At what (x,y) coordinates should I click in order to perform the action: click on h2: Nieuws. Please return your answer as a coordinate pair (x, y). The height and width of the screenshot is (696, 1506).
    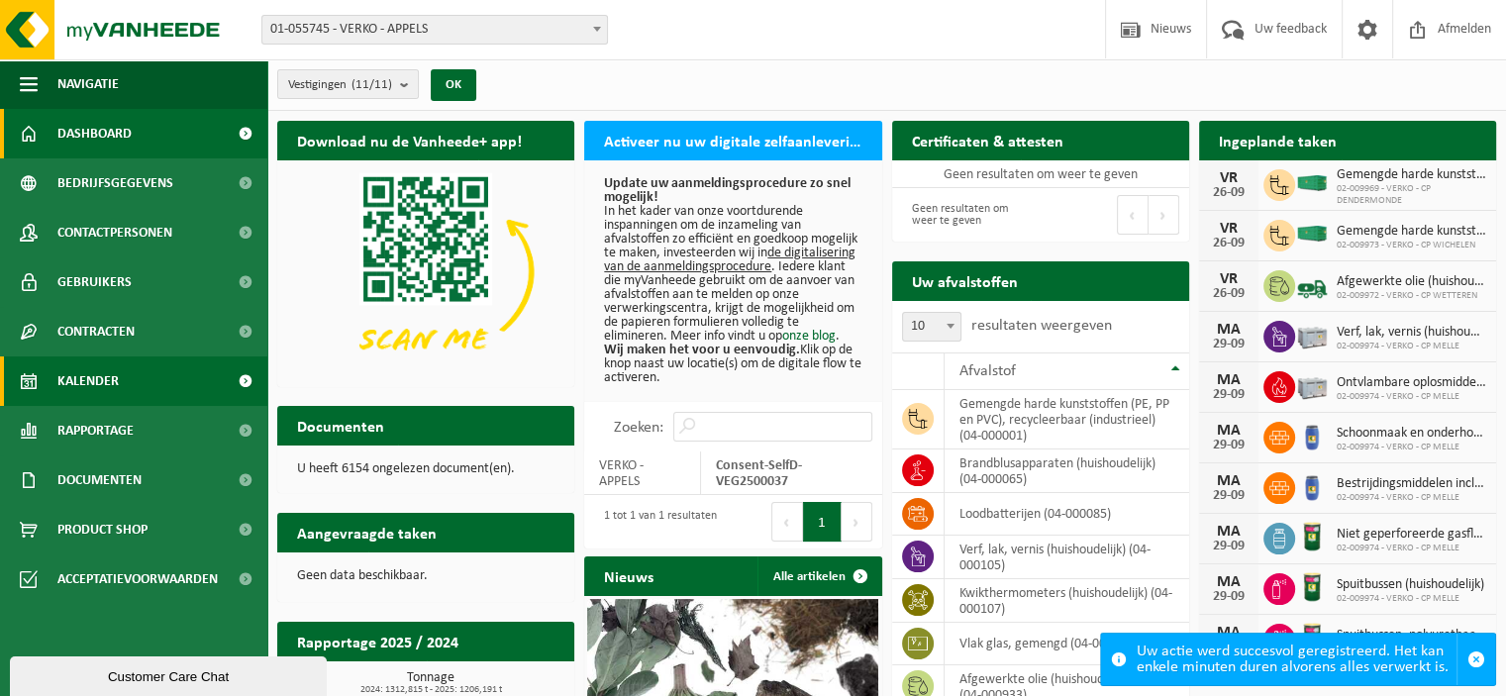
    Looking at the image, I should click on (629, 575).